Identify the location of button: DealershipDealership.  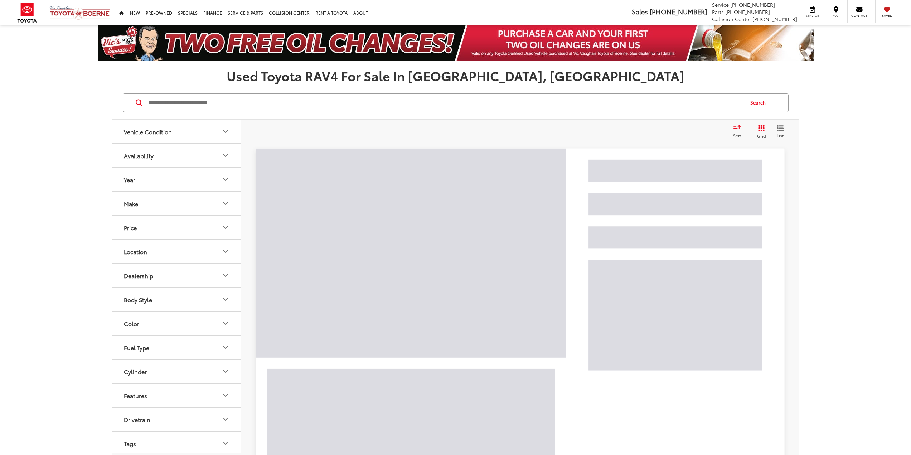
(177, 275).